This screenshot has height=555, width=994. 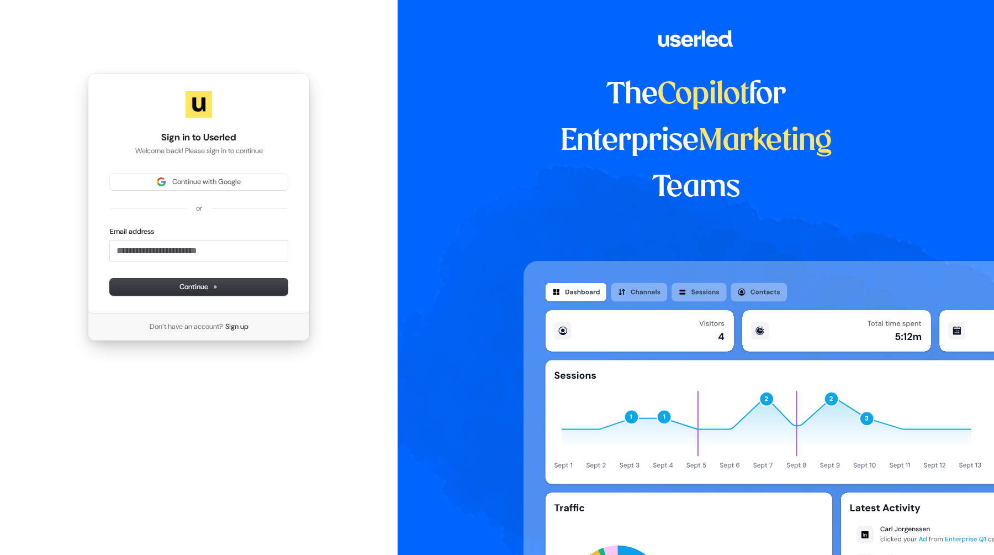 What do you see at coordinates (237, 326) in the screenshot?
I see `a: Sign up` at bounding box center [237, 326].